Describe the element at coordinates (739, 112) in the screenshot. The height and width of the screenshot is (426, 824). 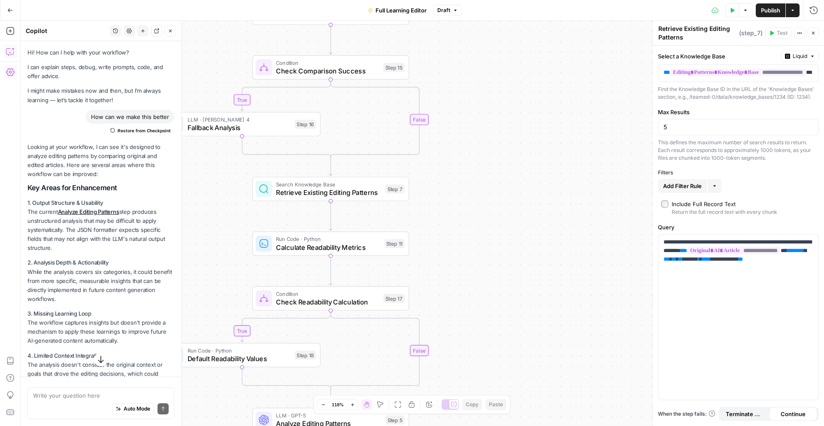
I see `label: Max Results` at that location.